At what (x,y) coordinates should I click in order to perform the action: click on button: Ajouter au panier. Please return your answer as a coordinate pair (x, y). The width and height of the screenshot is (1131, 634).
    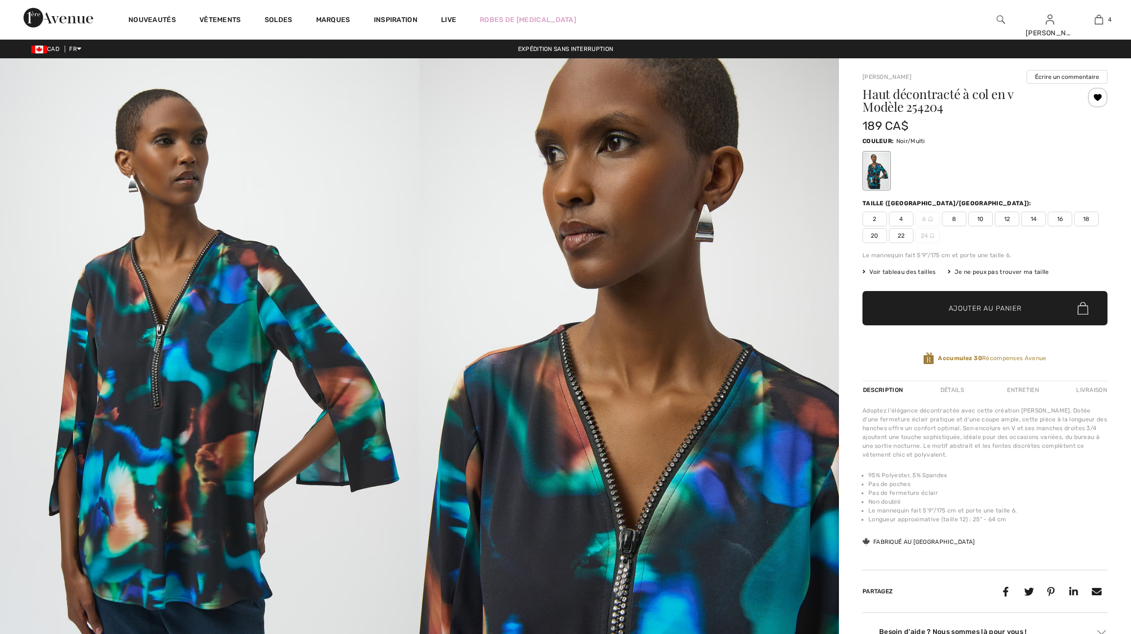
    Looking at the image, I should click on (985, 308).